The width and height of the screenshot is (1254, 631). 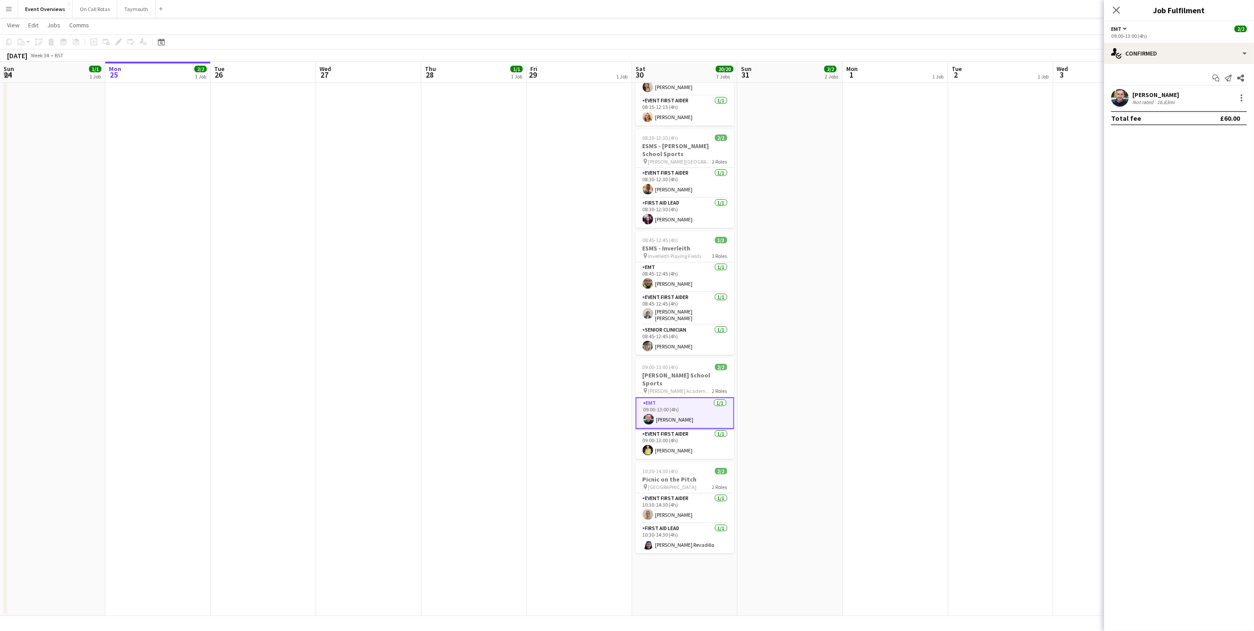 I want to click on span: 29, so click(x=533, y=74).